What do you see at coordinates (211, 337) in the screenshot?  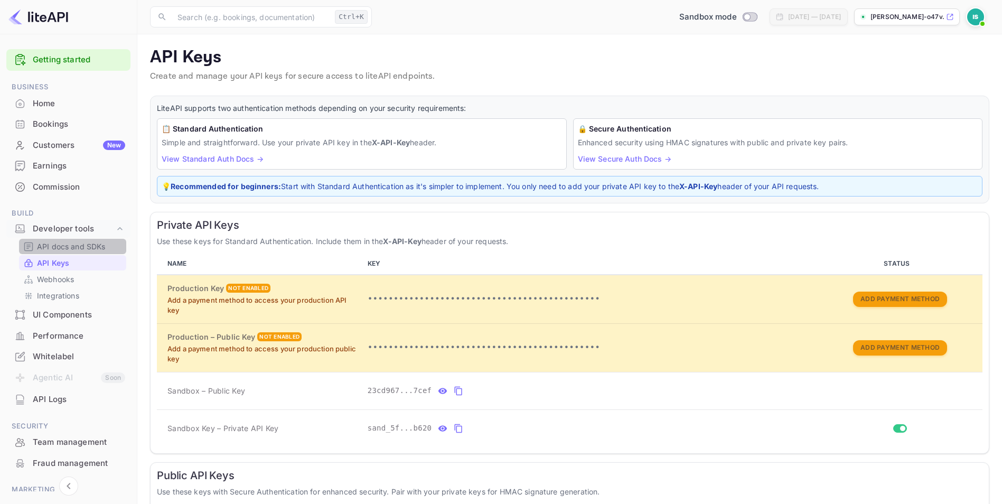 I see `h6: Production – Public Key` at bounding box center [211, 337].